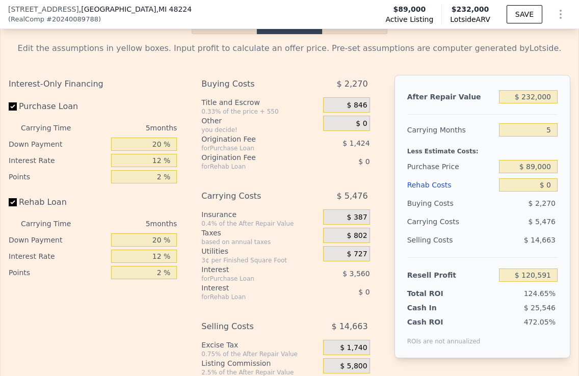  What do you see at coordinates (355, 143) in the screenshot?
I see `span: $ 1,424` at bounding box center [355, 143].